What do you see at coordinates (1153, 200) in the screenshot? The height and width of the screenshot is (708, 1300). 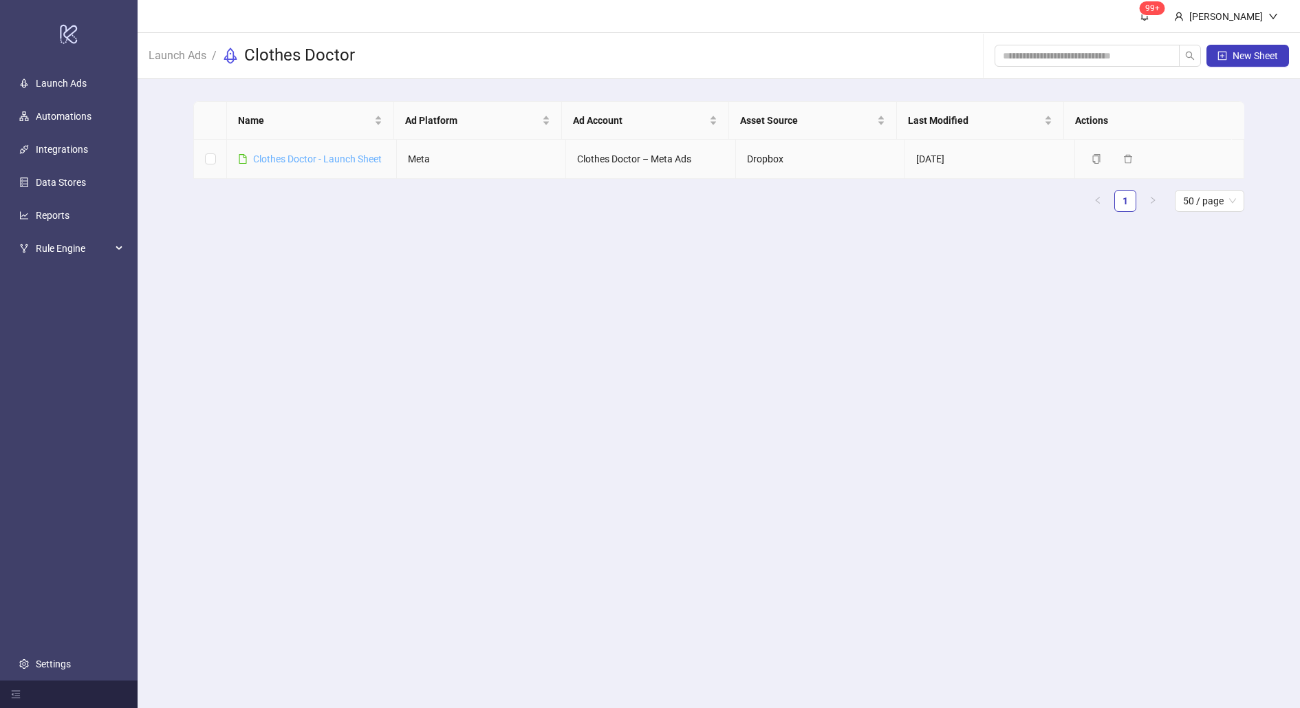 I see `span: right` at bounding box center [1153, 200].